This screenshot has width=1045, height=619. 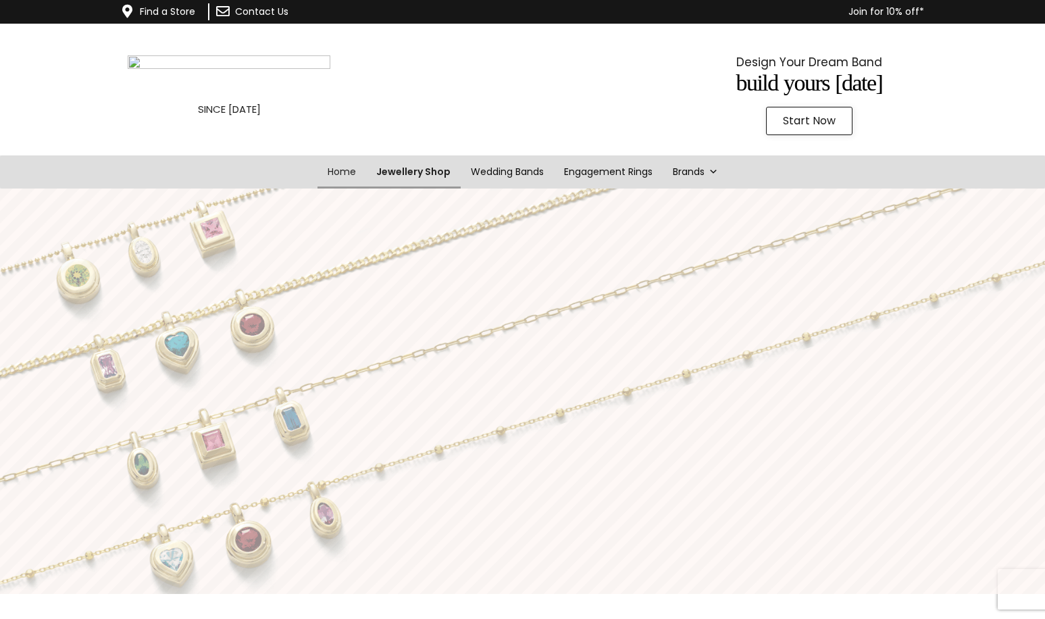 I want to click on a: Engagement Rings, so click(x=608, y=172).